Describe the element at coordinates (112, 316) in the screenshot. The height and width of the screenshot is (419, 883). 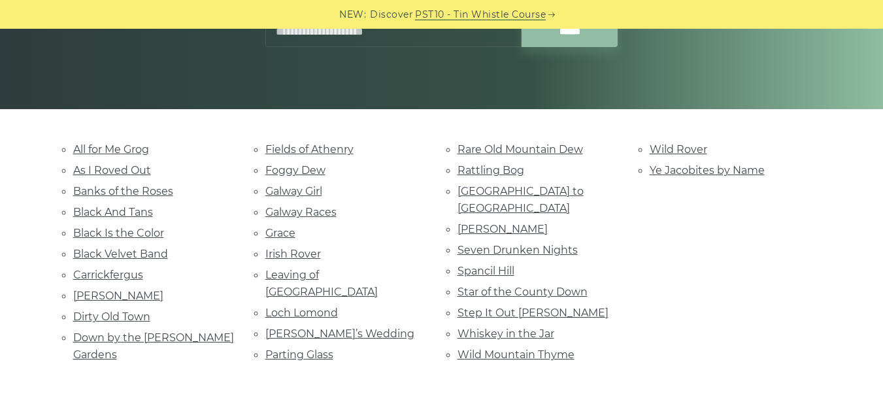
I see `a: Dirty Old Town` at that location.